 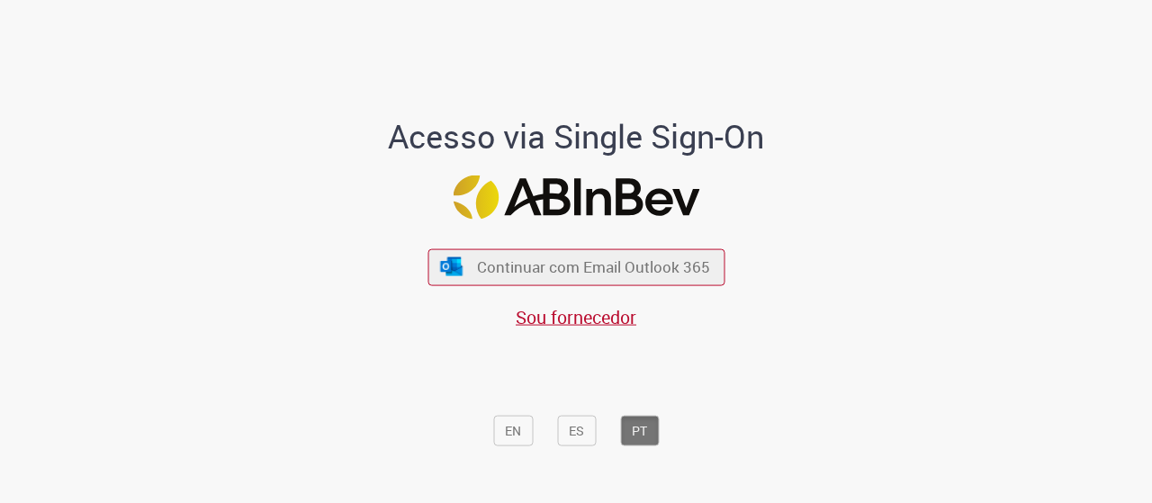 I want to click on button: ES, so click(x=576, y=430).